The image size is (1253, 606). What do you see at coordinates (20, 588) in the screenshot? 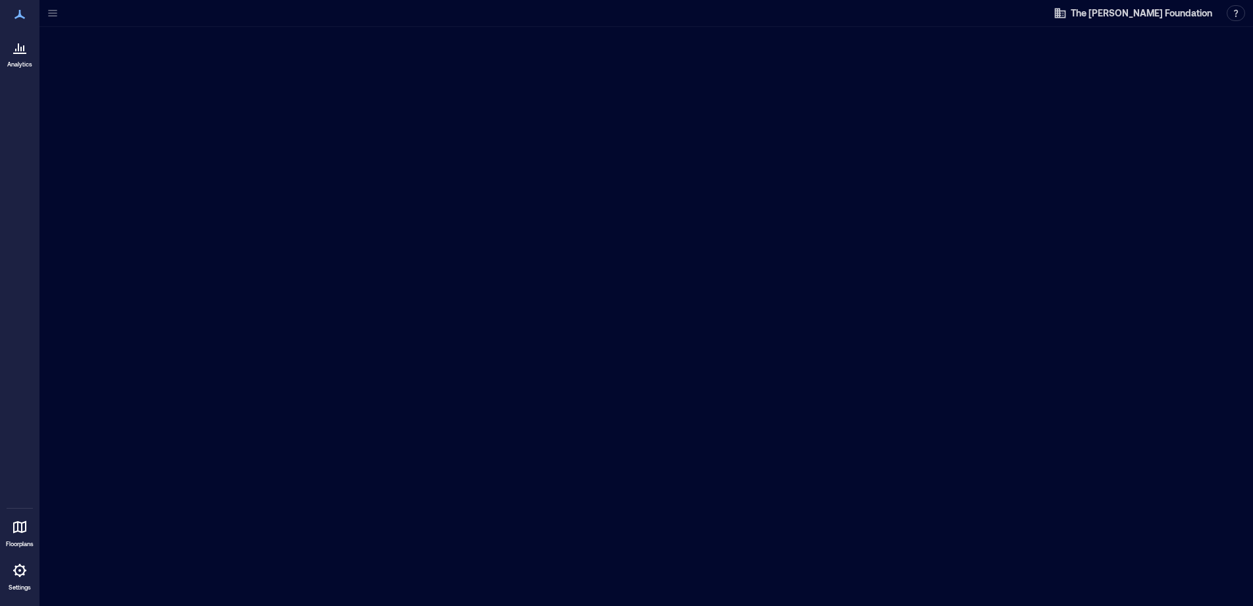
I see `p: Settings` at bounding box center [20, 588].